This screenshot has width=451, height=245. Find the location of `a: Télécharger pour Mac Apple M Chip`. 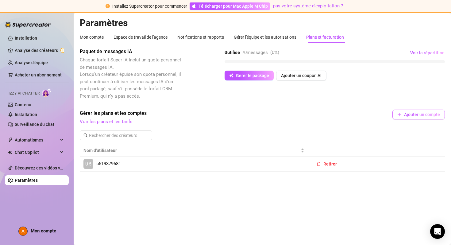

a: Télécharger pour Mac Apple M Chip is located at coordinates (230, 6).